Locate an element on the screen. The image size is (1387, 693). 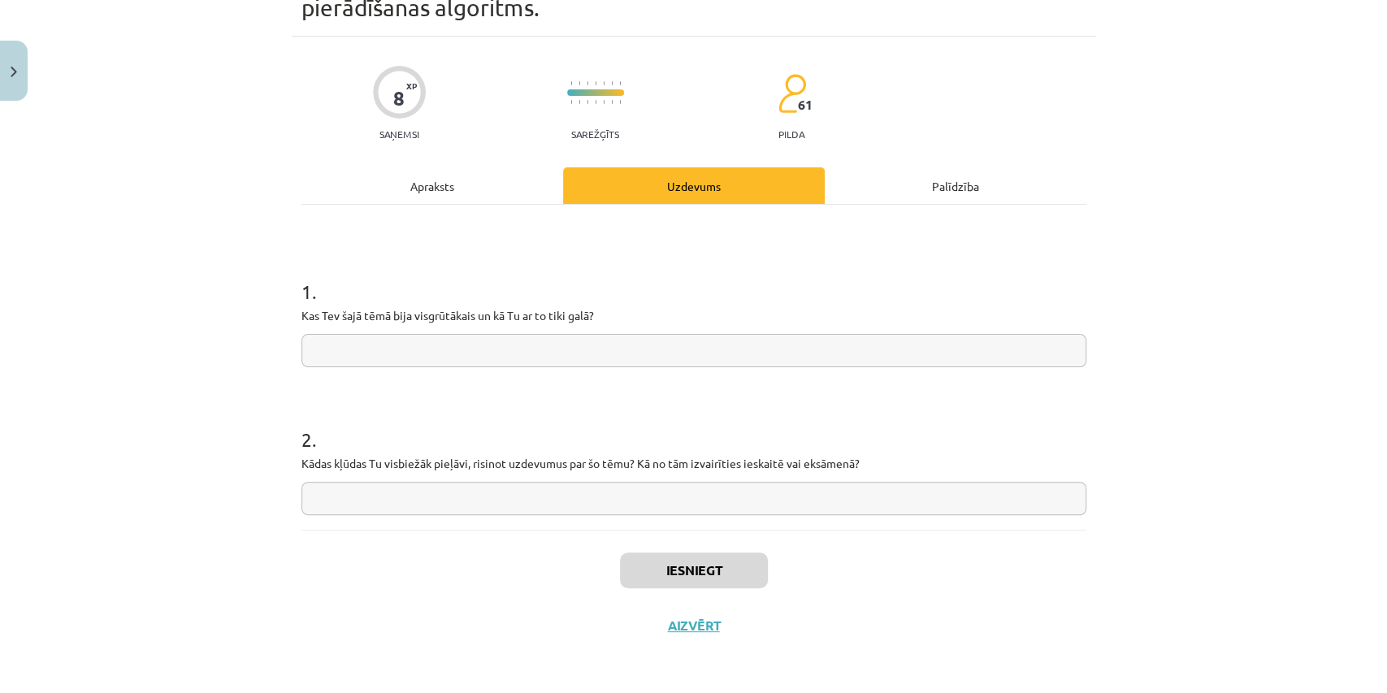
div: 8 is located at coordinates (399, 98).